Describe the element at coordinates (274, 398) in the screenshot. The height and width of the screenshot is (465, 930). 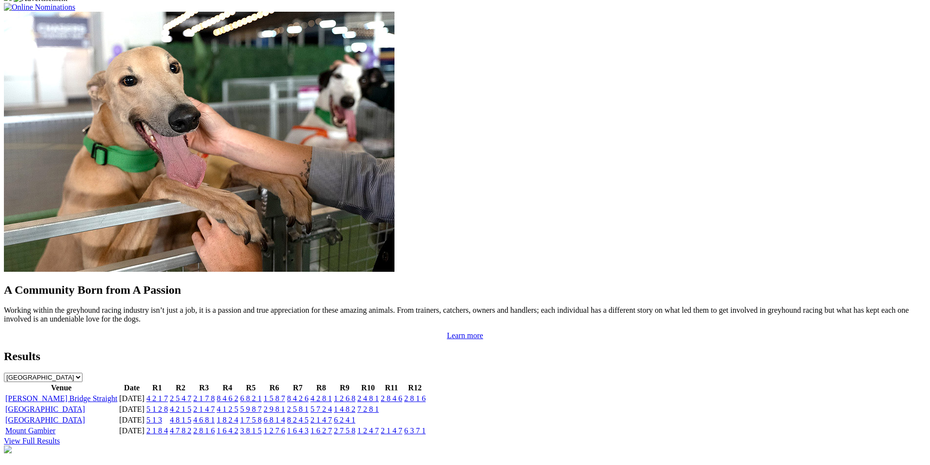
I see `a: 1 5 8 7` at that location.